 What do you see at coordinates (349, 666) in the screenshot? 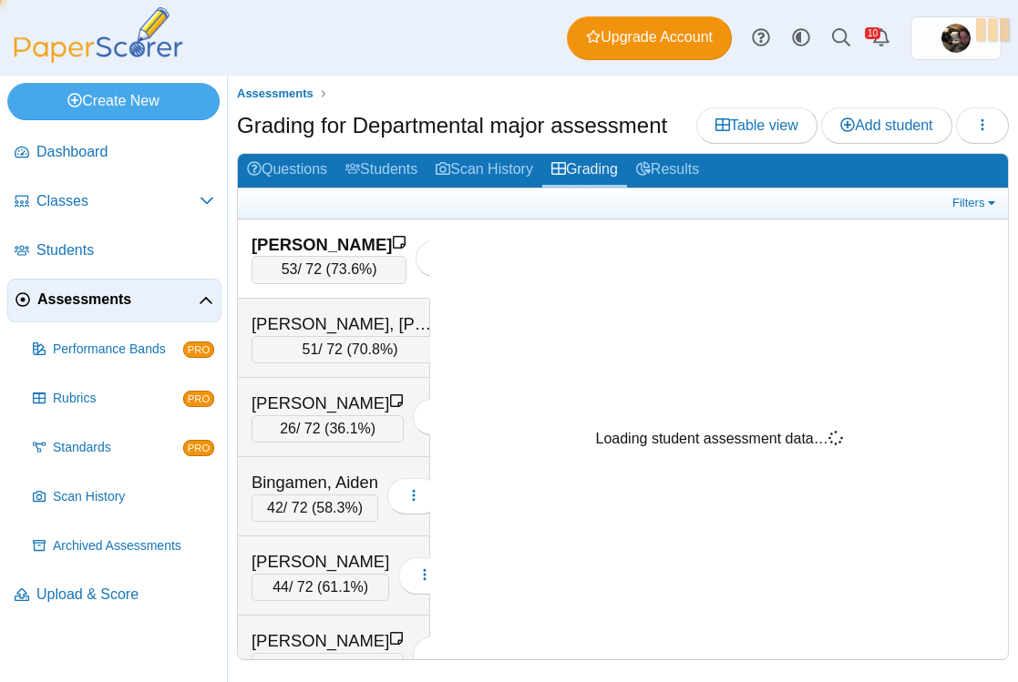
I see `span: 47.2%` at bounding box center [349, 666].